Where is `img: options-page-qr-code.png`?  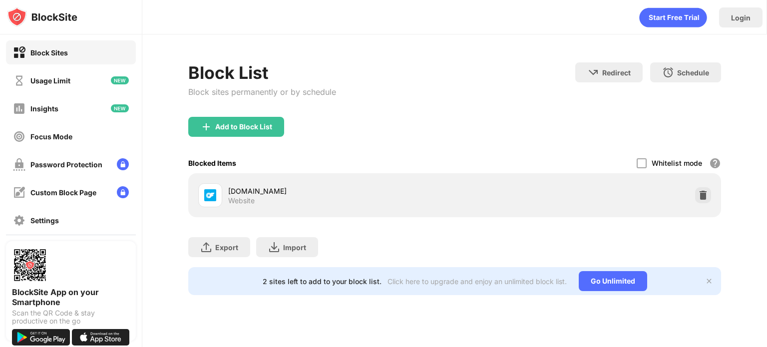 img: options-page-qr-code.png is located at coordinates (30, 265).